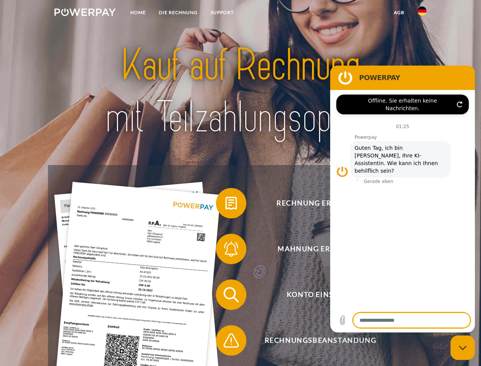 The width and height of the screenshot is (481, 366). Describe the element at coordinates (320, 249) in the screenshot. I see `span: Mahnung erhalten?` at that location.